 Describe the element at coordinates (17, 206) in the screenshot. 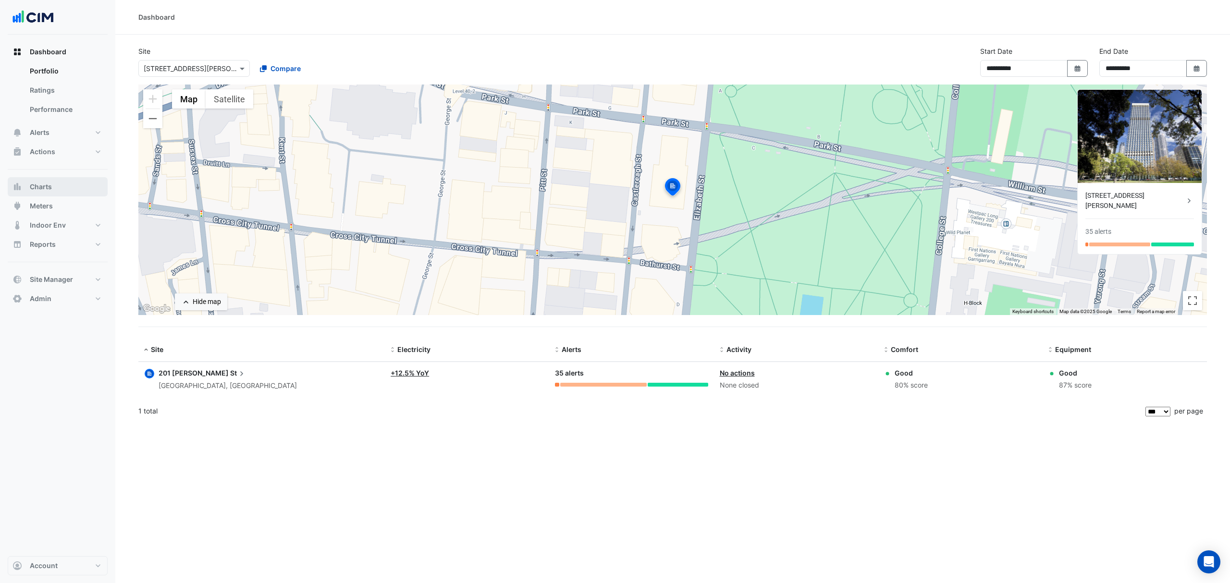

I see `app-icon: Meters` at that location.